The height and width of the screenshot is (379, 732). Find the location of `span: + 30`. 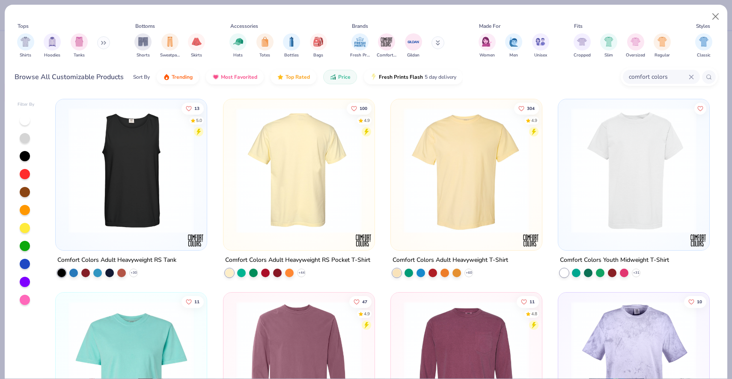

span: + 30 is located at coordinates (133, 273).